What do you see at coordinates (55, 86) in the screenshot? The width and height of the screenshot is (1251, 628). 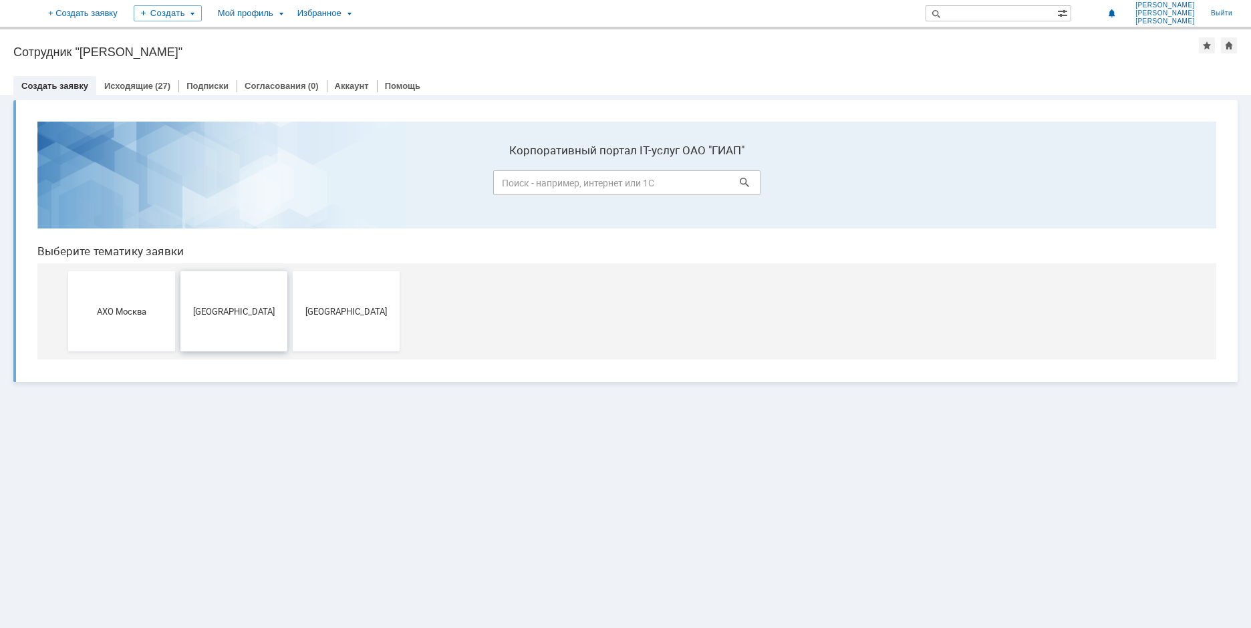 I see `a: Создать заявку` at bounding box center [55, 86].